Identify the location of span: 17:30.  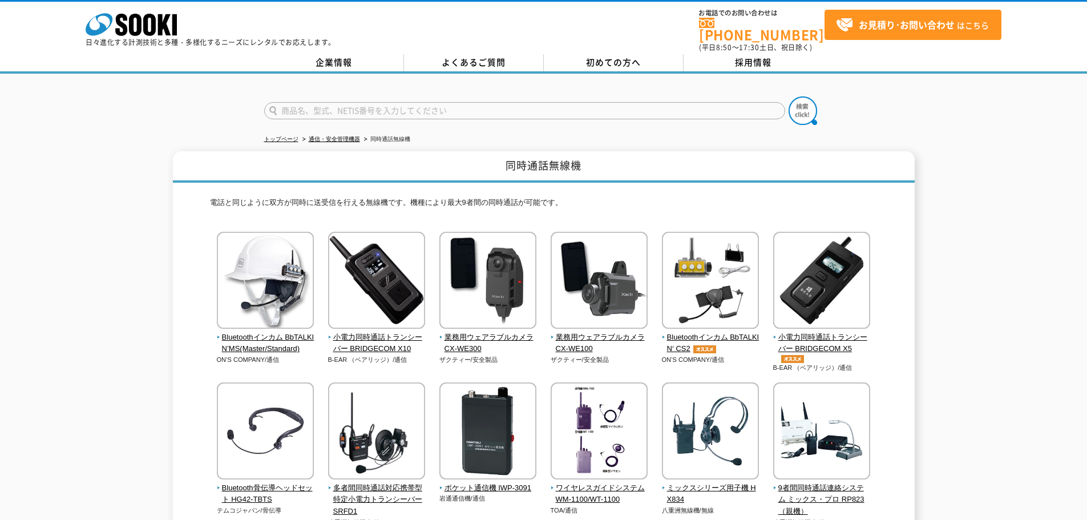
(749, 47).